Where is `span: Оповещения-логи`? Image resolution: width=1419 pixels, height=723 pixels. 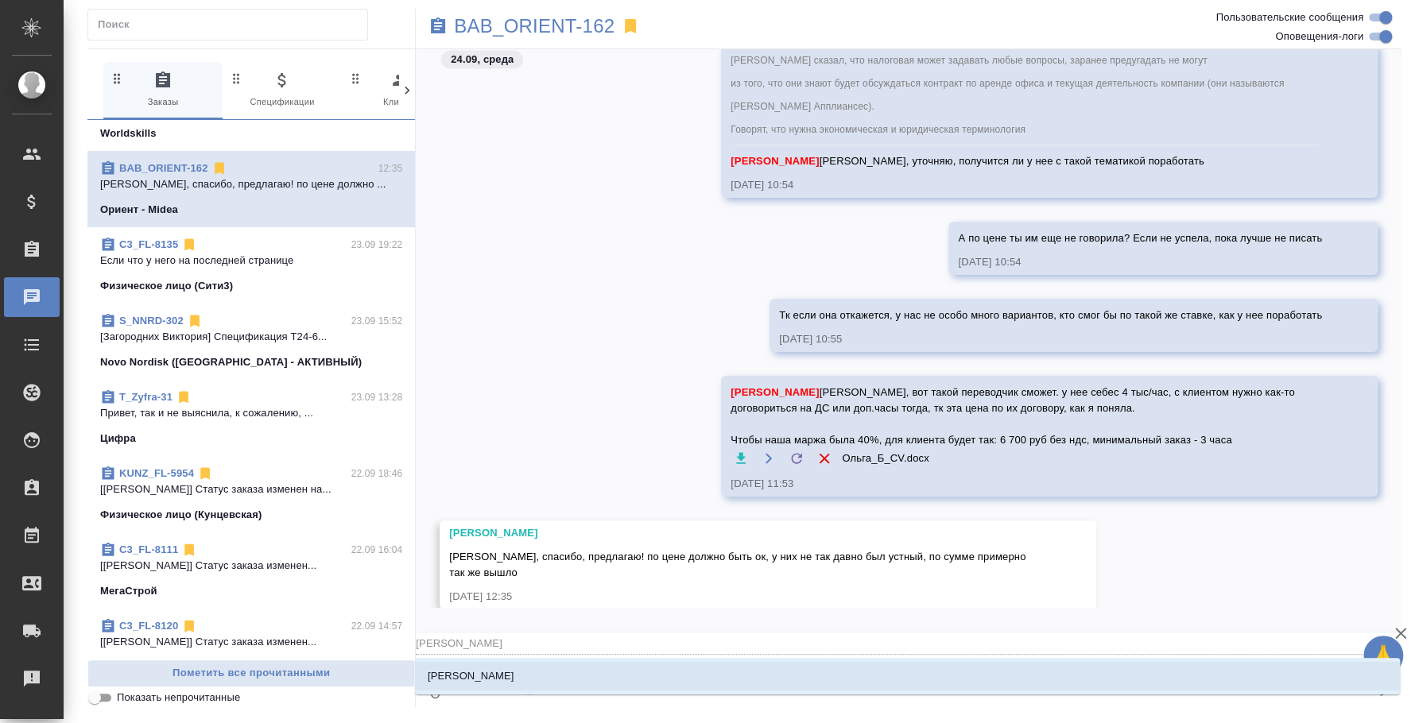 span: Оповещения-логи is located at coordinates (1319, 37).